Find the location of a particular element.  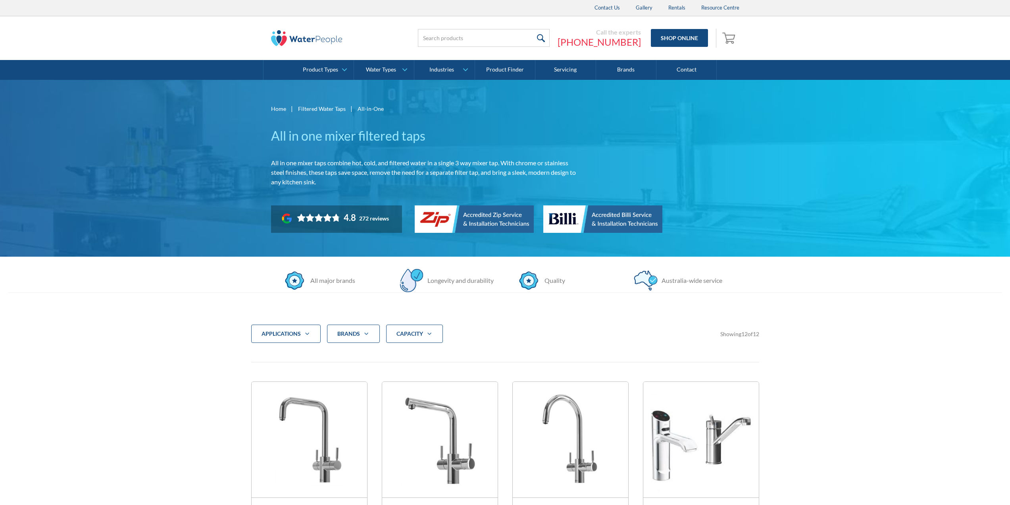

a: Product Types is located at coordinates (324, 70).